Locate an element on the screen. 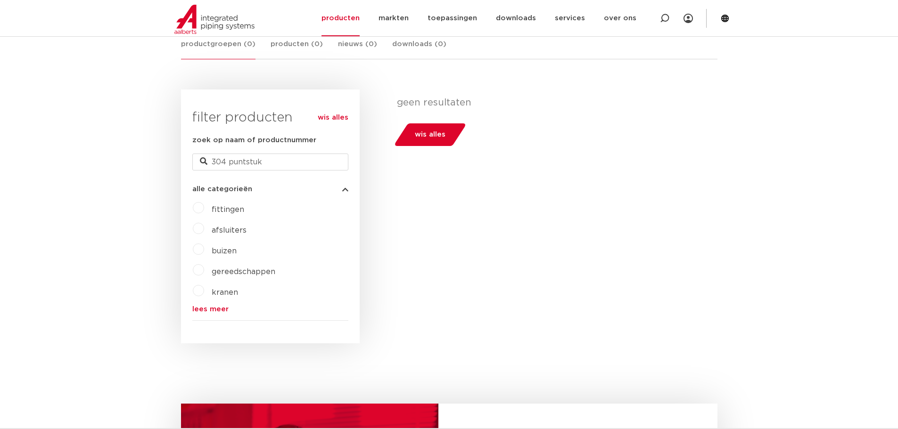  a: nieuws (0) is located at coordinates (357, 49).